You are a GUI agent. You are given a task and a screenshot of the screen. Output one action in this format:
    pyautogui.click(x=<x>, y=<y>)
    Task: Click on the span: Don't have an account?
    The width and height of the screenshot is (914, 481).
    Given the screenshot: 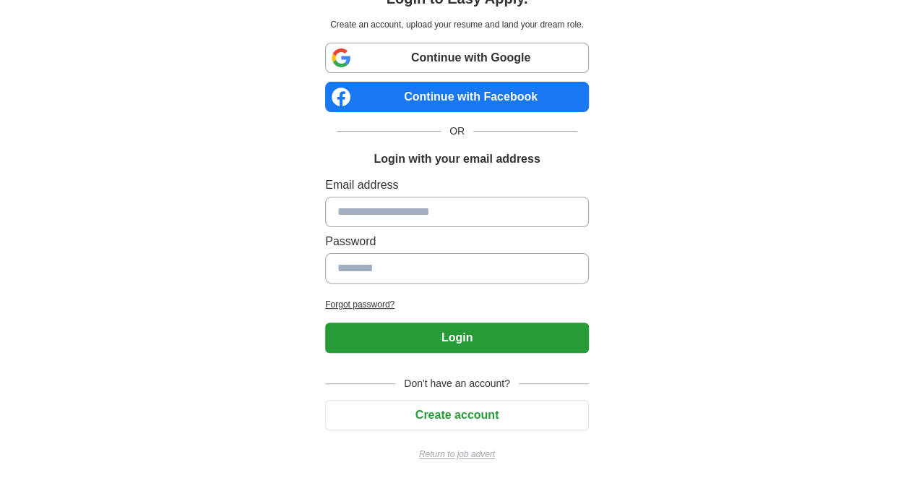 What is the action you would take?
    pyautogui.click(x=457, y=383)
    